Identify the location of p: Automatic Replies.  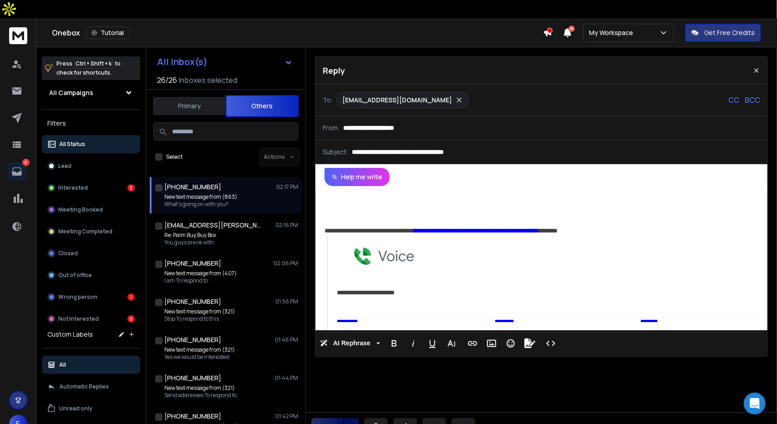
(84, 387).